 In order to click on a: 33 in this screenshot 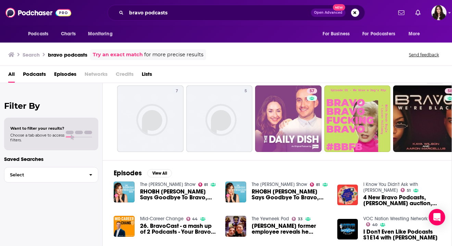, I will do `click(297, 219)`.